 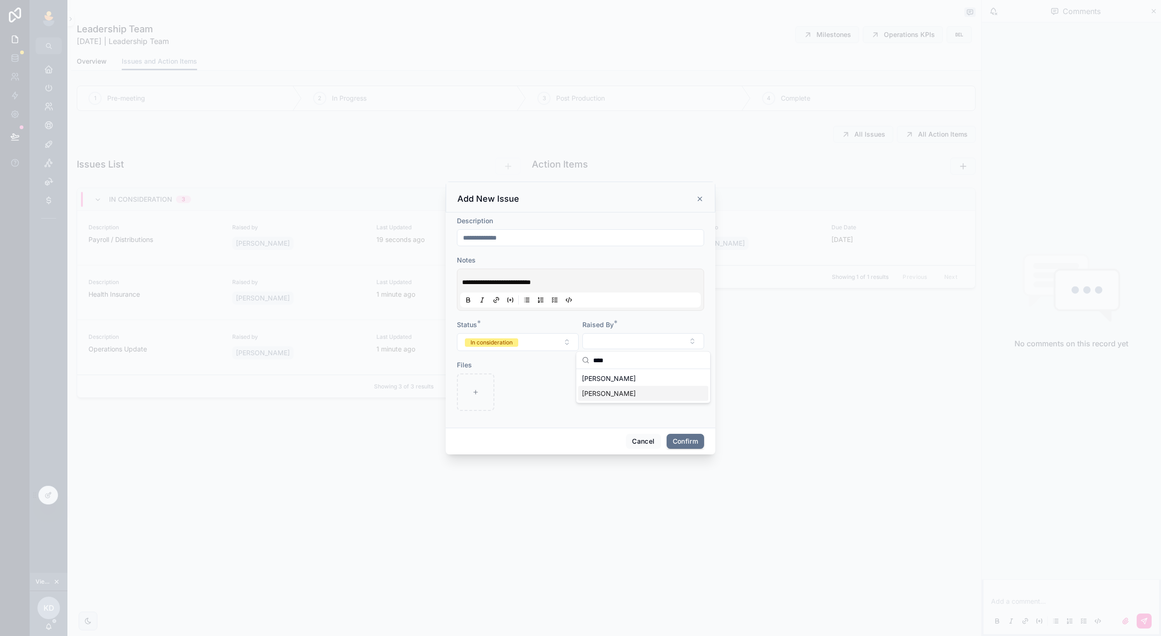 What do you see at coordinates (492, 343) in the screenshot?
I see `div: In consideration` at bounding box center [492, 343].